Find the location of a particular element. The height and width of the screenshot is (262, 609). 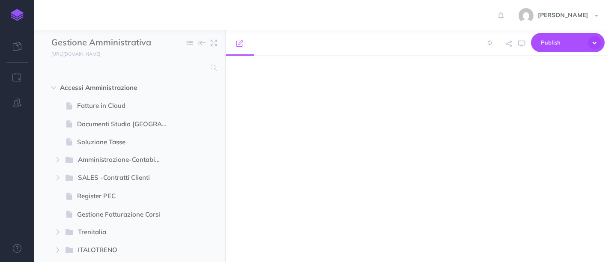

span: Gestione Fatturazione Corsi is located at coordinates (125, 214).